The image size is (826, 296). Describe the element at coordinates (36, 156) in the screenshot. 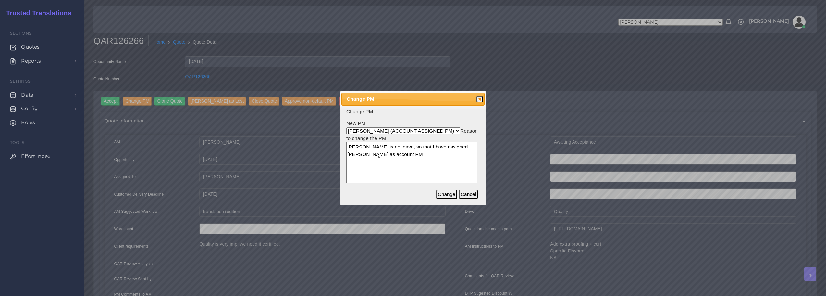

I see `span: Effort Index` at that location.